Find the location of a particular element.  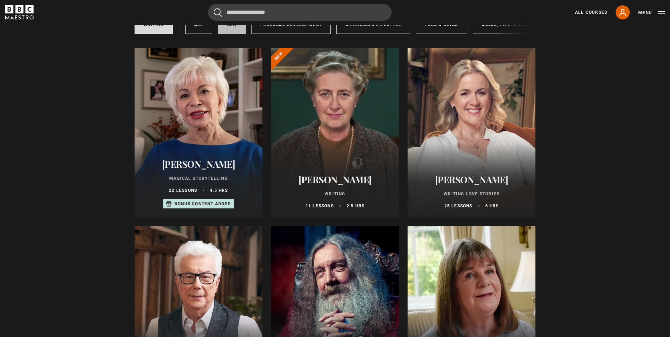

p: Writing is located at coordinates (335, 194).